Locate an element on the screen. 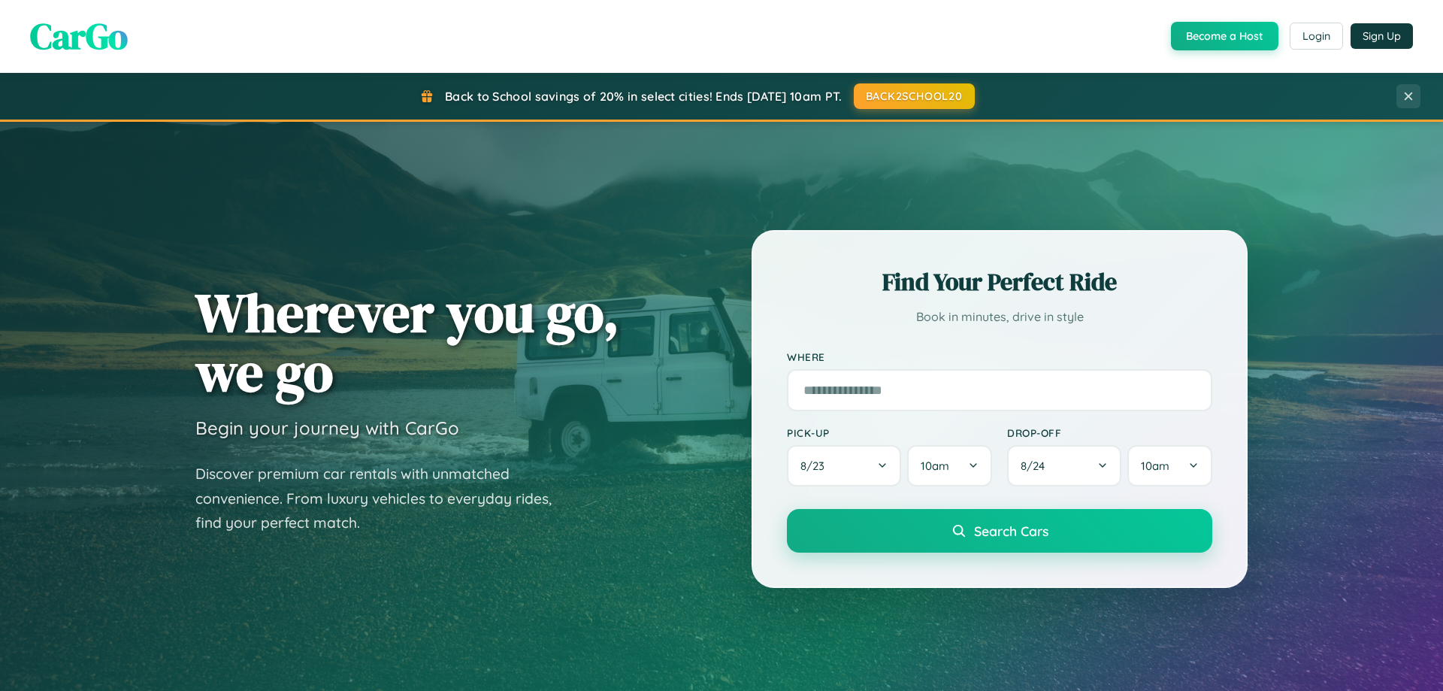 Image resolution: width=1443 pixels, height=691 pixels. button: BACK2SCHOOL20 is located at coordinates (914, 96).